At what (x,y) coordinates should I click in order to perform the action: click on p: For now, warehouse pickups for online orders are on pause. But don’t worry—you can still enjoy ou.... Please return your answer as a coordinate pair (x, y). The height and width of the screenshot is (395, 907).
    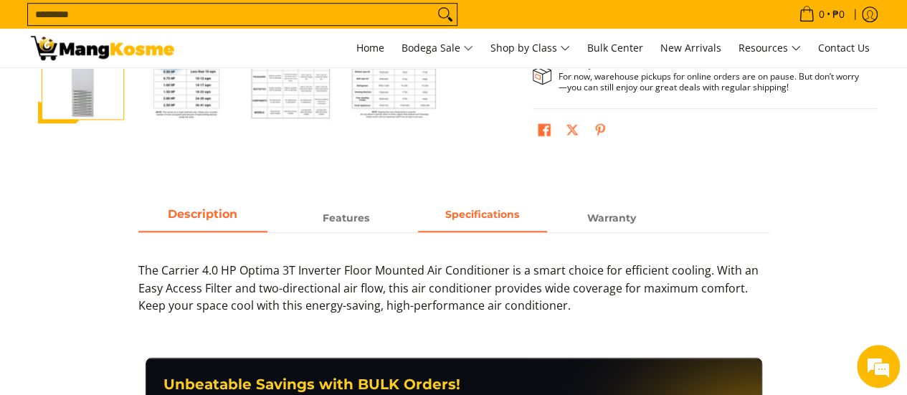
    Looking at the image, I should click on (710, 82).